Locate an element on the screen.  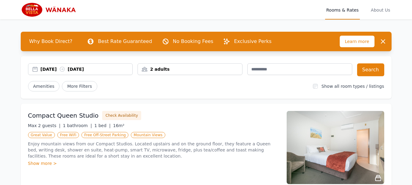
button: Search is located at coordinates (370, 70).